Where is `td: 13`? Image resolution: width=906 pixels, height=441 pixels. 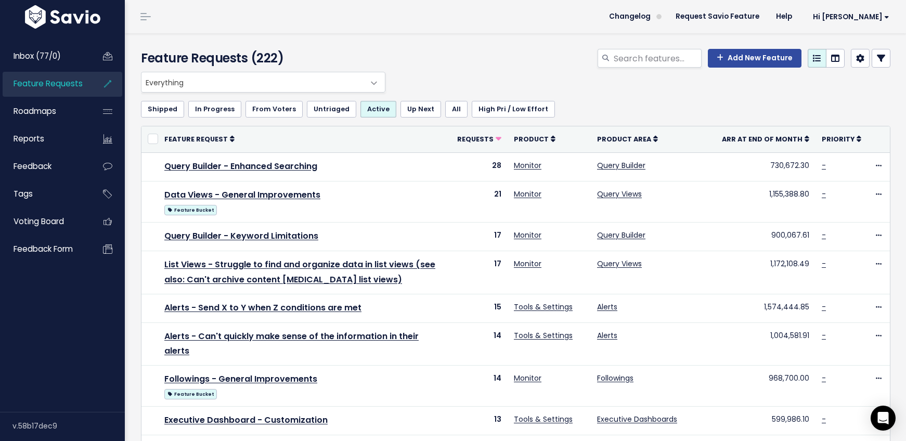 td: 13 is located at coordinates (479, 421).